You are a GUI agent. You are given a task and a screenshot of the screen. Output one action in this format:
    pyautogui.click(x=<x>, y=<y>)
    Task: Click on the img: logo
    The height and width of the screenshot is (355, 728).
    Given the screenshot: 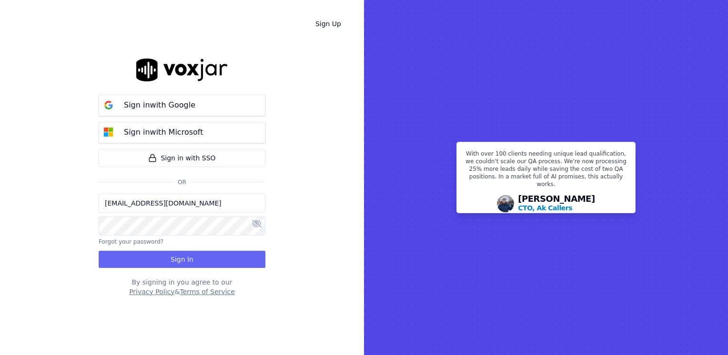 What is the action you would take?
    pyautogui.click(x=182, y=70)
    